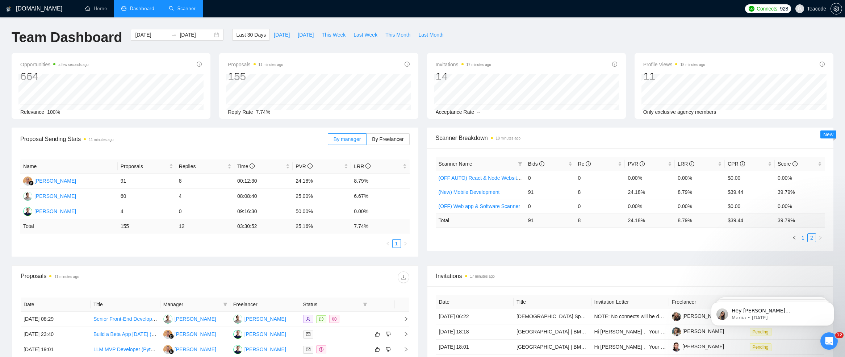 This screenshot has width=845, height=357. I want to click on span: dislike, so click(388, 349).